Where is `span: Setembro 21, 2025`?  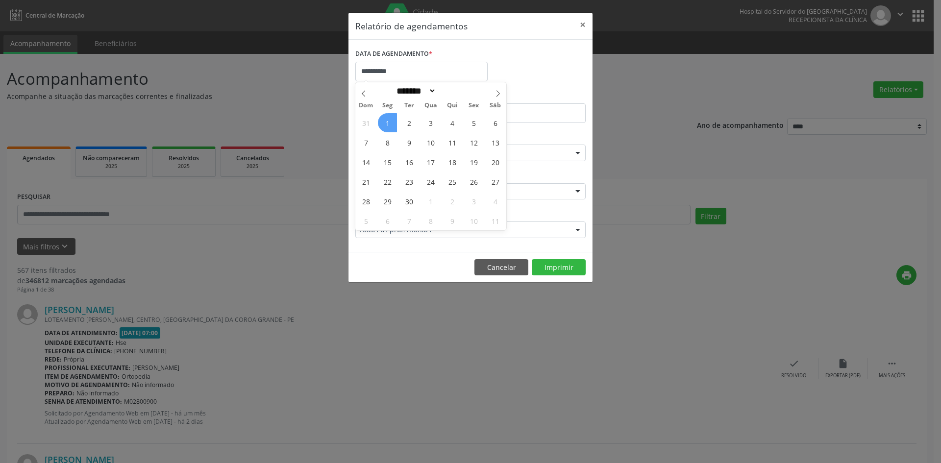
span: Setembro 21, 2025 is located at coordinates (366, 181).